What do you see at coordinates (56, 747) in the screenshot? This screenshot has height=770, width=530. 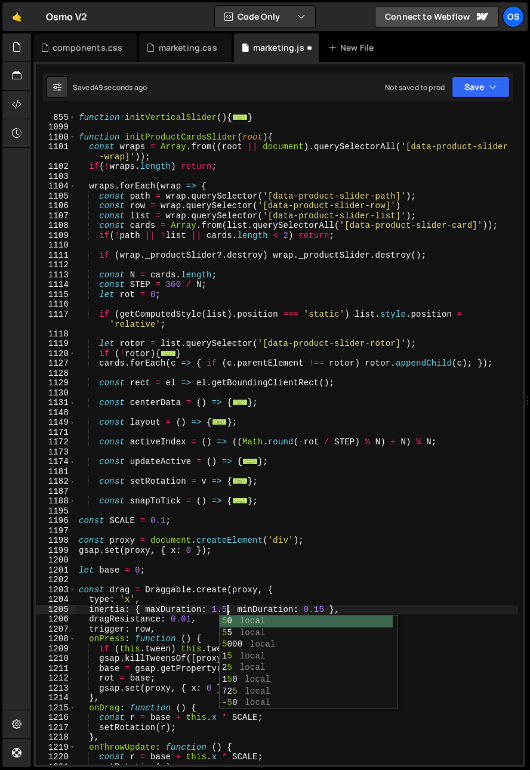 I see `div: 1219` at bounding box center [56, 747].